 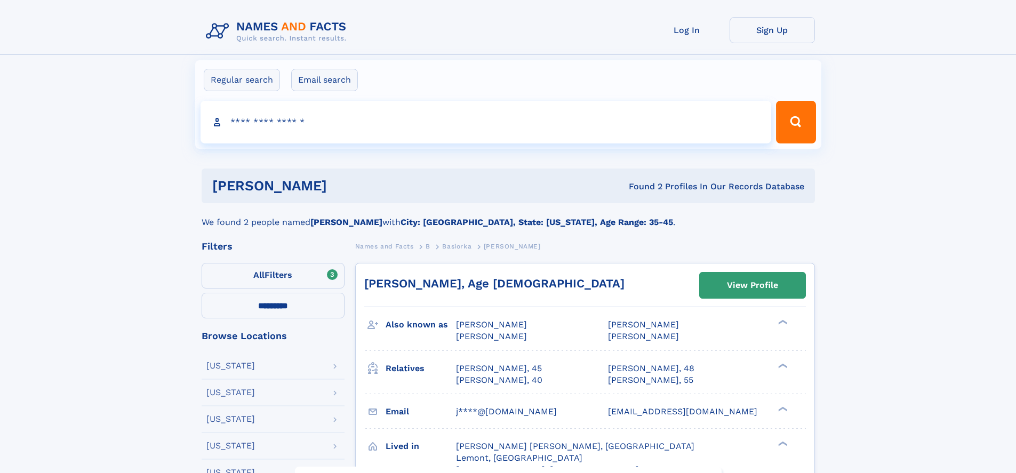 I want to click on a: B, so click(x=428, y=246).